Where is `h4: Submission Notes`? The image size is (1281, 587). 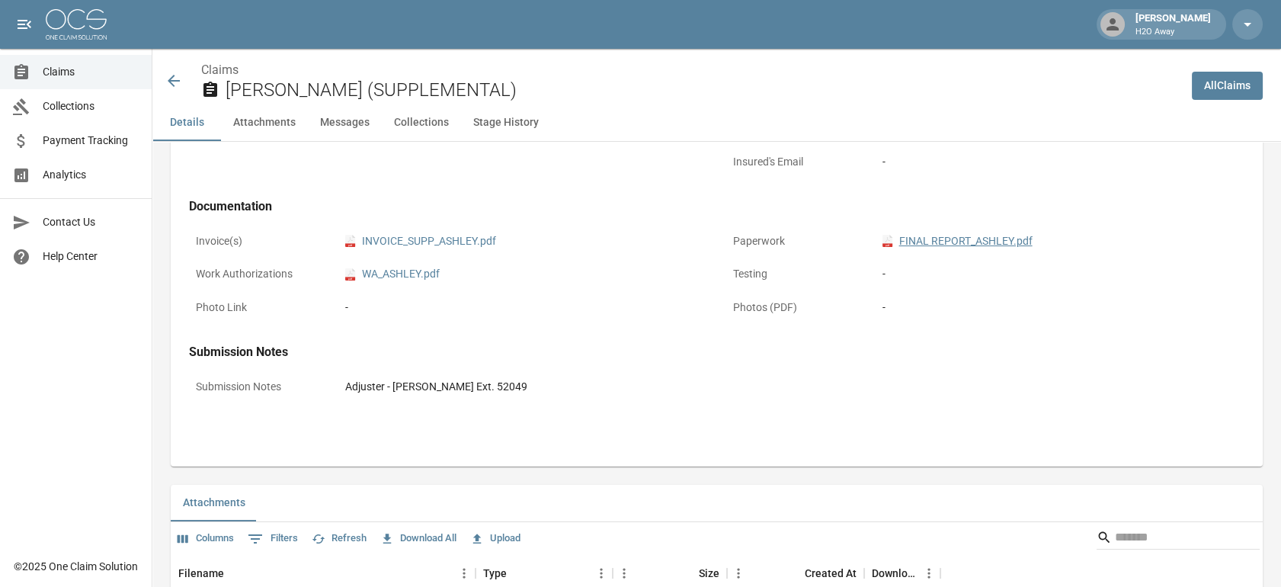
h4: Submission Notes is located at coordinates (716, 352).